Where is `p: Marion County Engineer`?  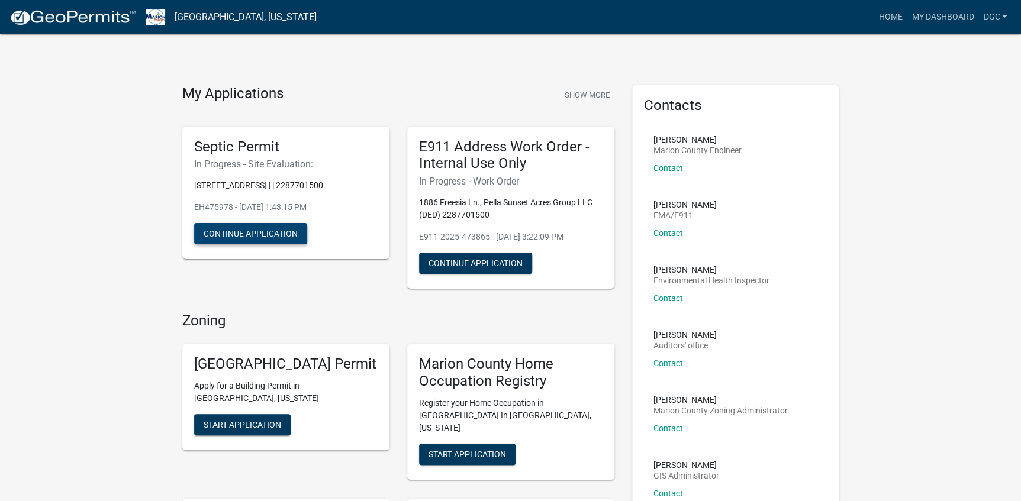 p: Marion County Engineer is located at coordinates (697, 150).